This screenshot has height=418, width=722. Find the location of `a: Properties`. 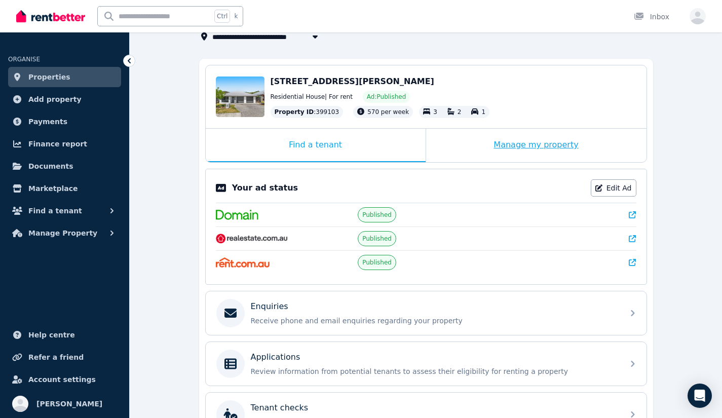

a: Properties is located at coordinates (64, 77).